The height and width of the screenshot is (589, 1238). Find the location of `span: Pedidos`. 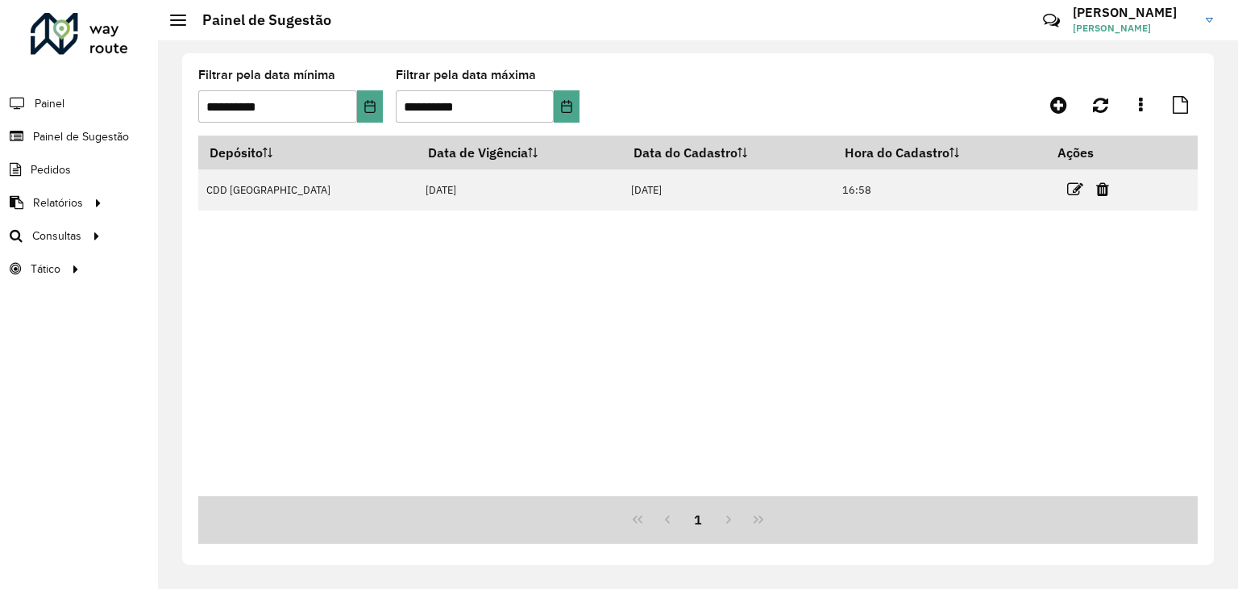

span: Pedidos is located at coordinates (51, 169).